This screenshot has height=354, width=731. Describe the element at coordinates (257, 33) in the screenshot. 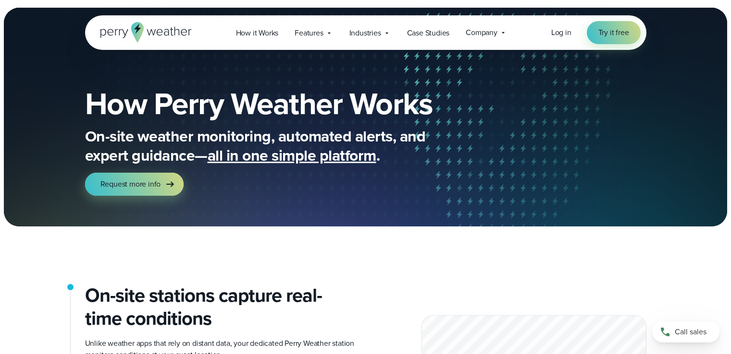

I see `a: How it Works` at that location.